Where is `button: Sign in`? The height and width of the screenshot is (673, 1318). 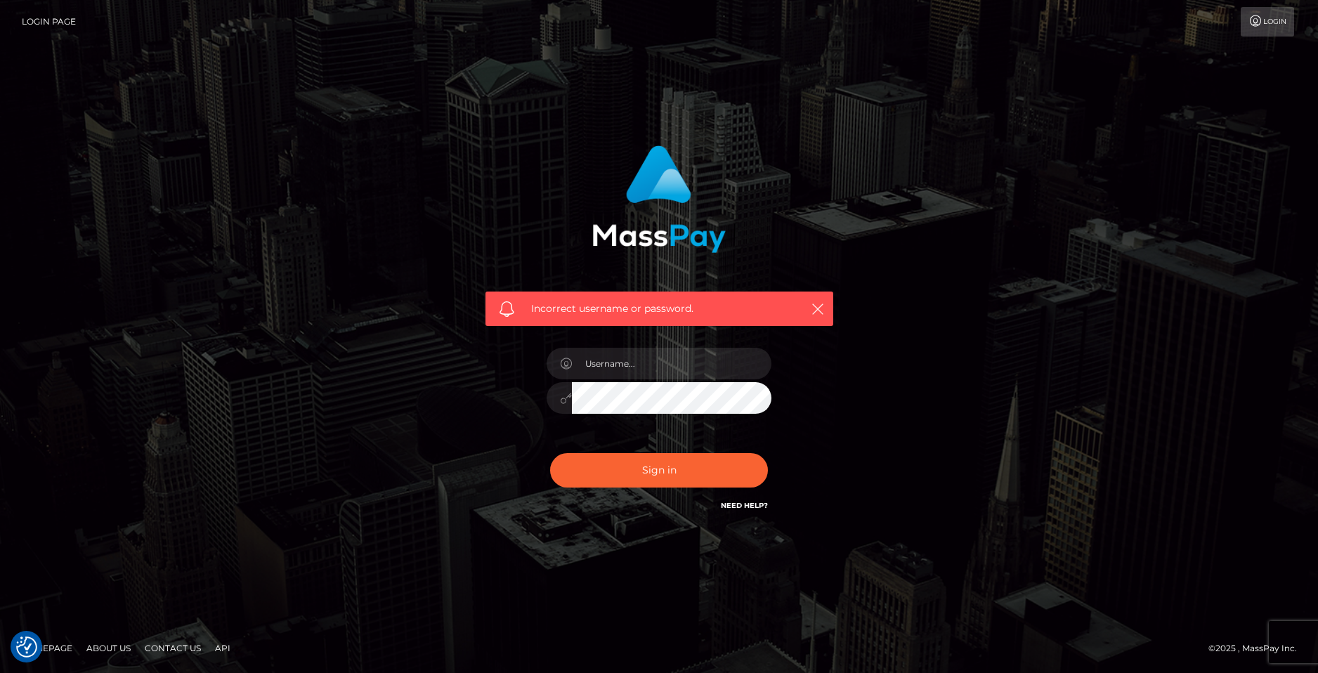
button: Sign in is located at coordinates (659, 470).